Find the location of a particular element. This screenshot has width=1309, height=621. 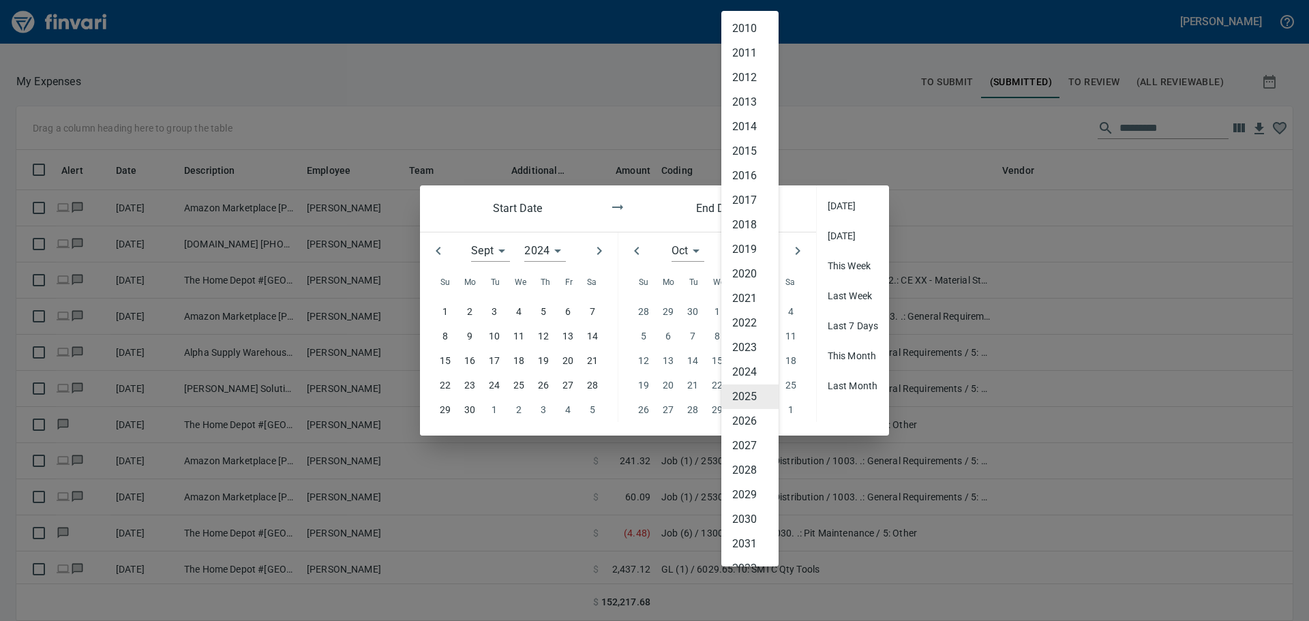

li: 2015 is located at coordinates (750, 151).